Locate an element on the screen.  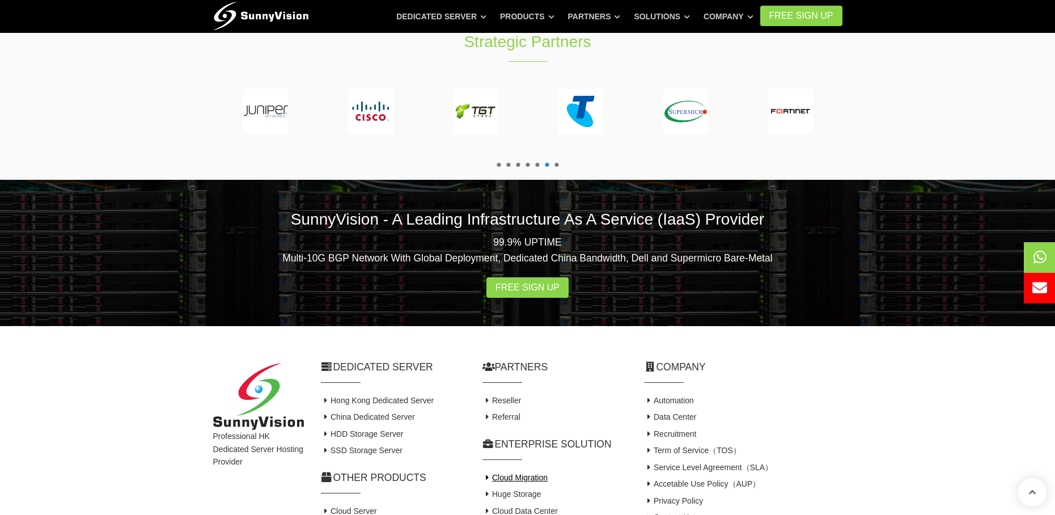
a: Hong Kong Dedicated Server is located at coordinates (377, 400).